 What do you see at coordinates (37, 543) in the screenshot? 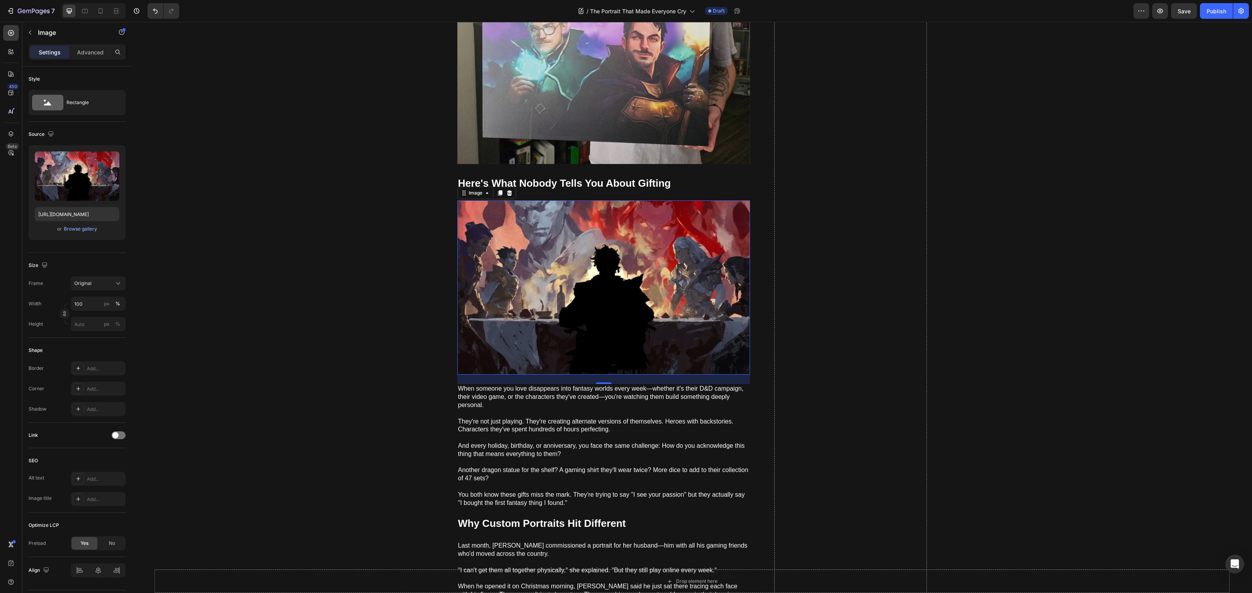
I see `div: Preload` at bounding box center [37, 543].